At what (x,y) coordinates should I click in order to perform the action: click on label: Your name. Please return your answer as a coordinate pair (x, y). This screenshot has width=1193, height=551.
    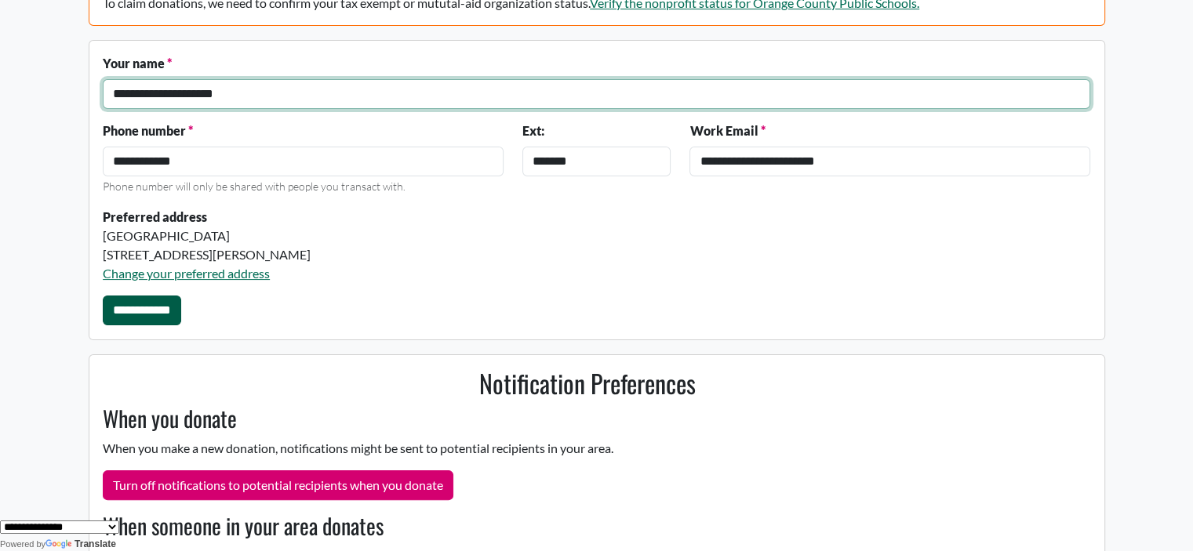
    Looking at the image, I should click on (137, 64).